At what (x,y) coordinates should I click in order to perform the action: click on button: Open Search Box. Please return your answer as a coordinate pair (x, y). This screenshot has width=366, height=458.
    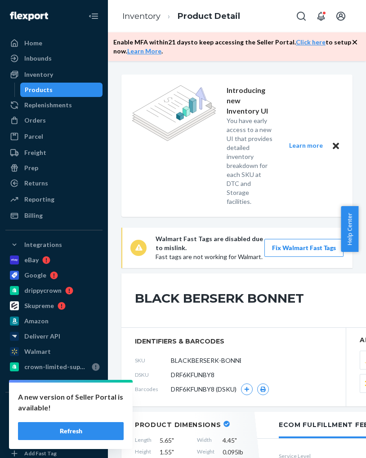
    Looking at the image, I should click on (301, 16).